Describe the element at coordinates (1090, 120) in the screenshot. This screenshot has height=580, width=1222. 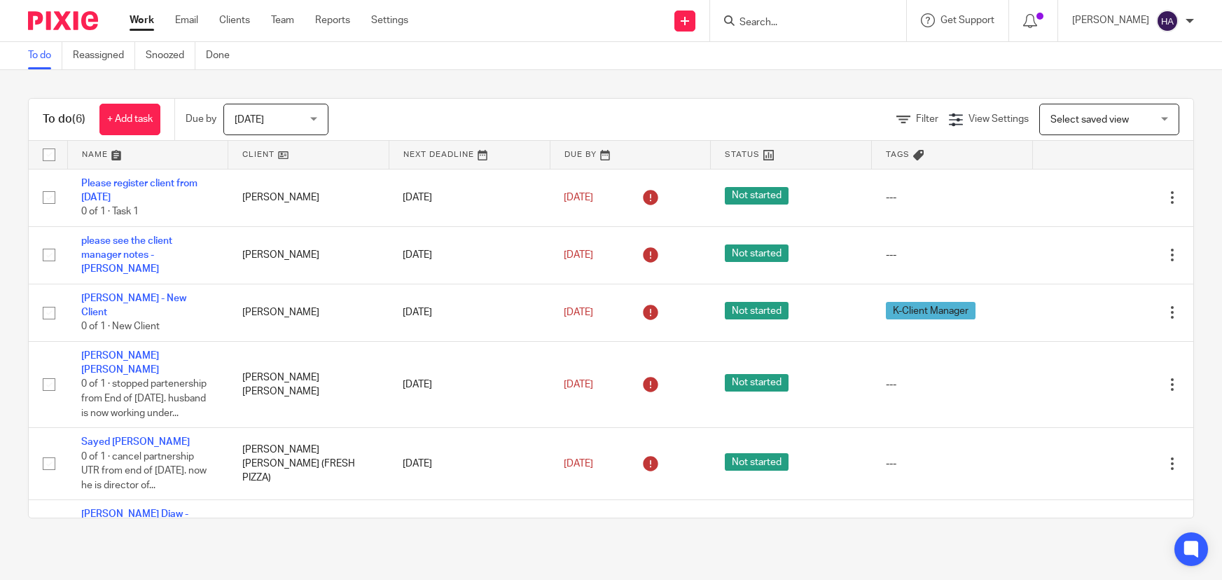
I see `span: Select saved view` at that location.